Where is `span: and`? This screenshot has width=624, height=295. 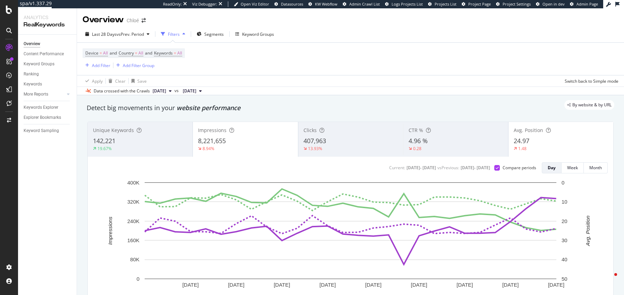 span: and is located at coordinates (148, 53).